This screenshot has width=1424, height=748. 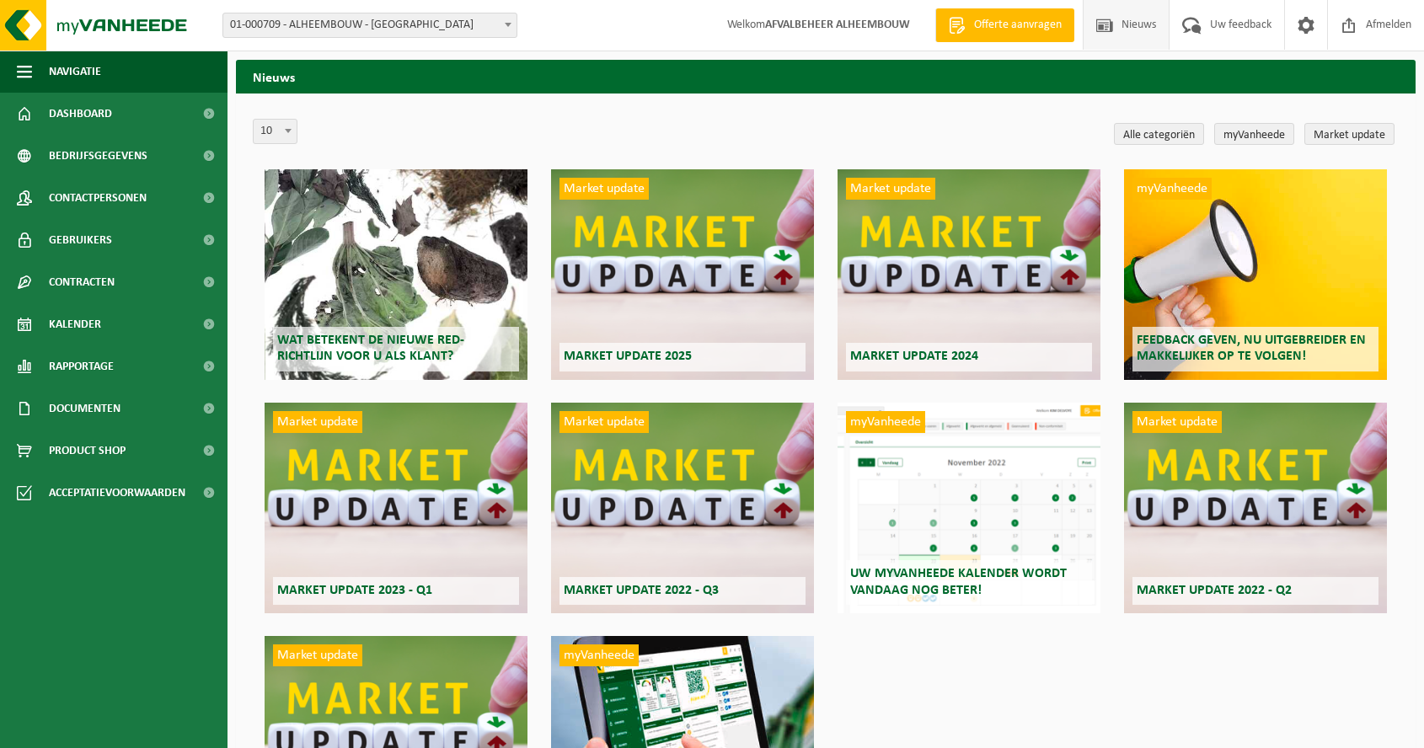 I want to click on a: Alle categoriën, so click(x=1159, y=134).